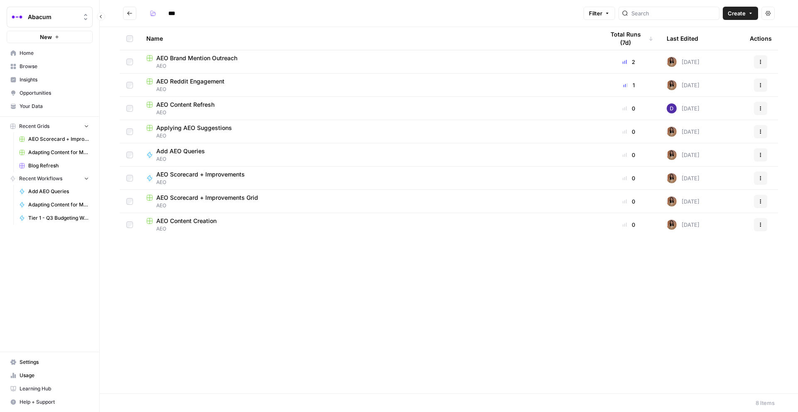  Describe the element at coordinates (54, 192) in the screenshot. I see `a: Add AEO Queries` at that location.